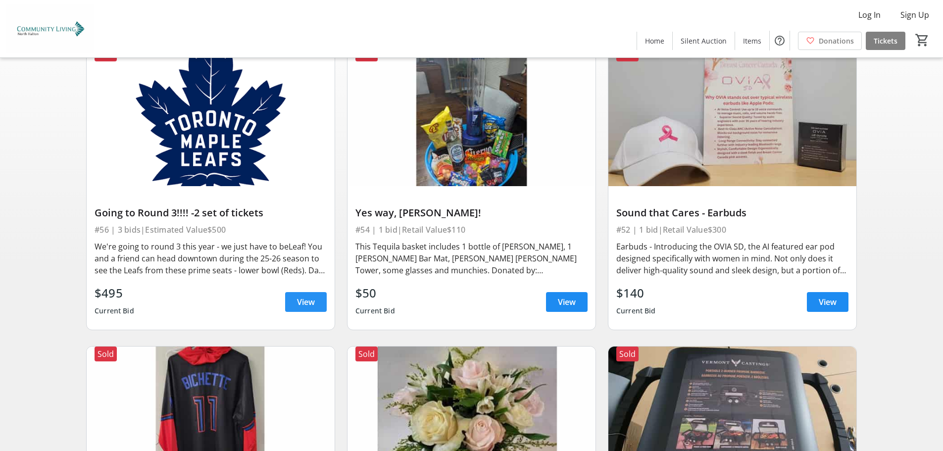  What do you see at coordinates (915, 15) in the screenshot?
I see `span: Sign Up` at bounding box center [915, 15].